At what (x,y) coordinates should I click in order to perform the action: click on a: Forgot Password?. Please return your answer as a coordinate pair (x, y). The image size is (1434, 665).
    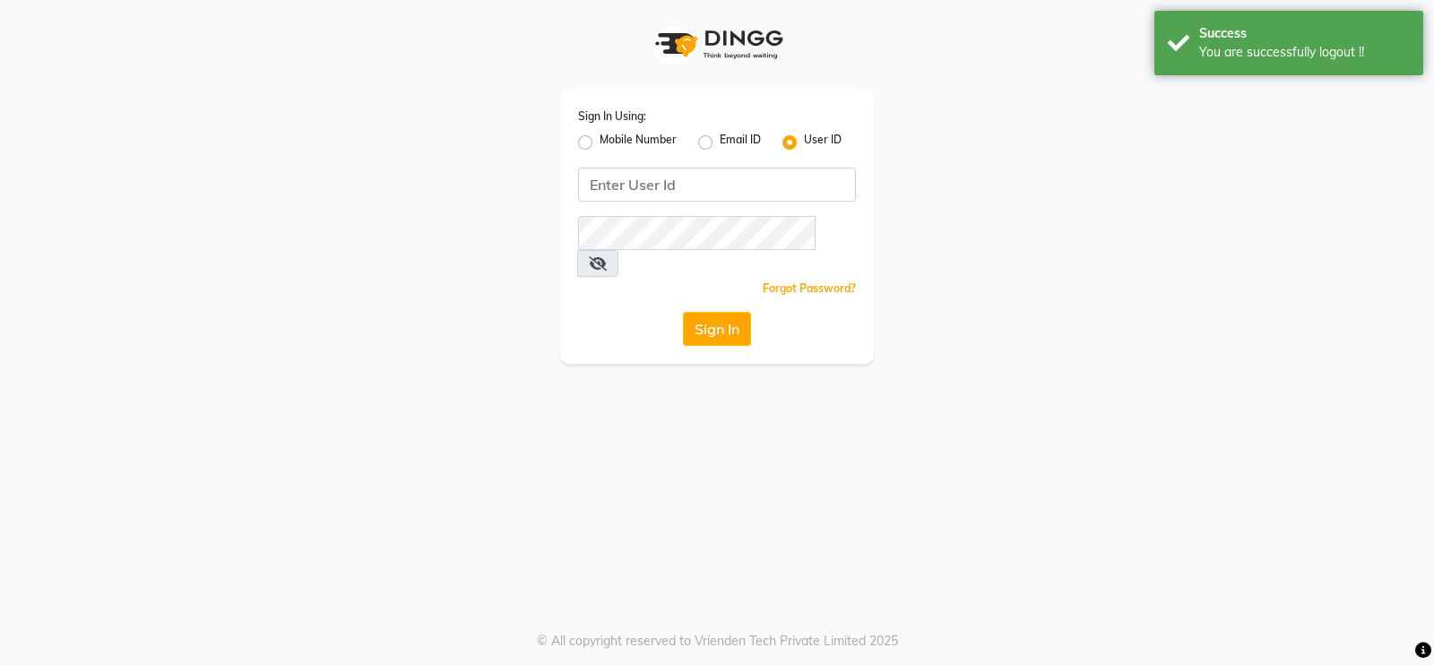
    Looking at the image, I should click on (809, 288).